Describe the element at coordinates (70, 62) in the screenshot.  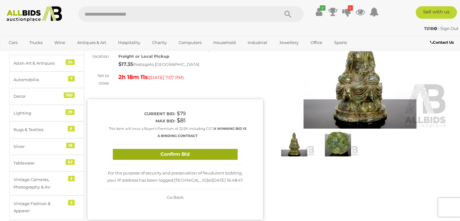
I see `div: 24` at that location.